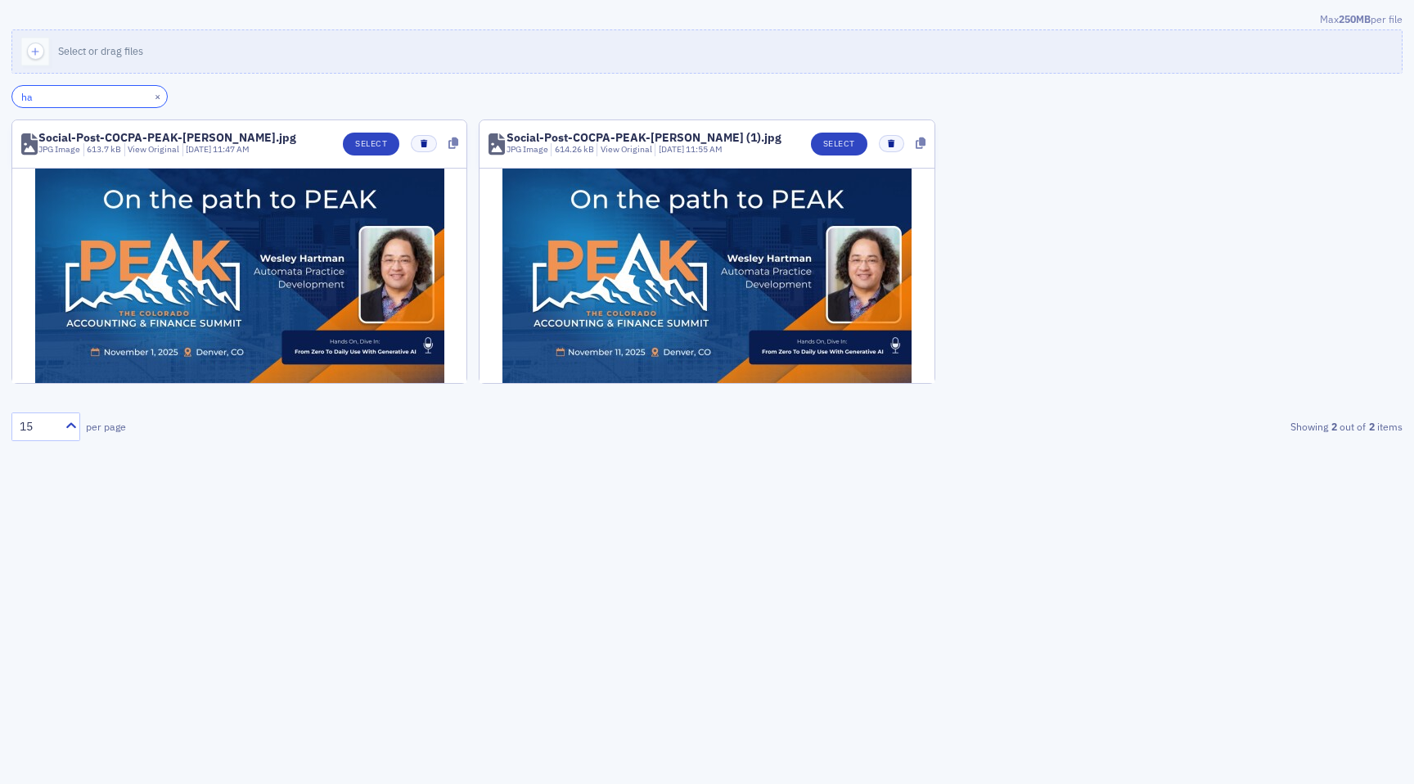 This screenshot has height=784, width=1414. I want to click on span: Select or drag files, so click(101, 51).